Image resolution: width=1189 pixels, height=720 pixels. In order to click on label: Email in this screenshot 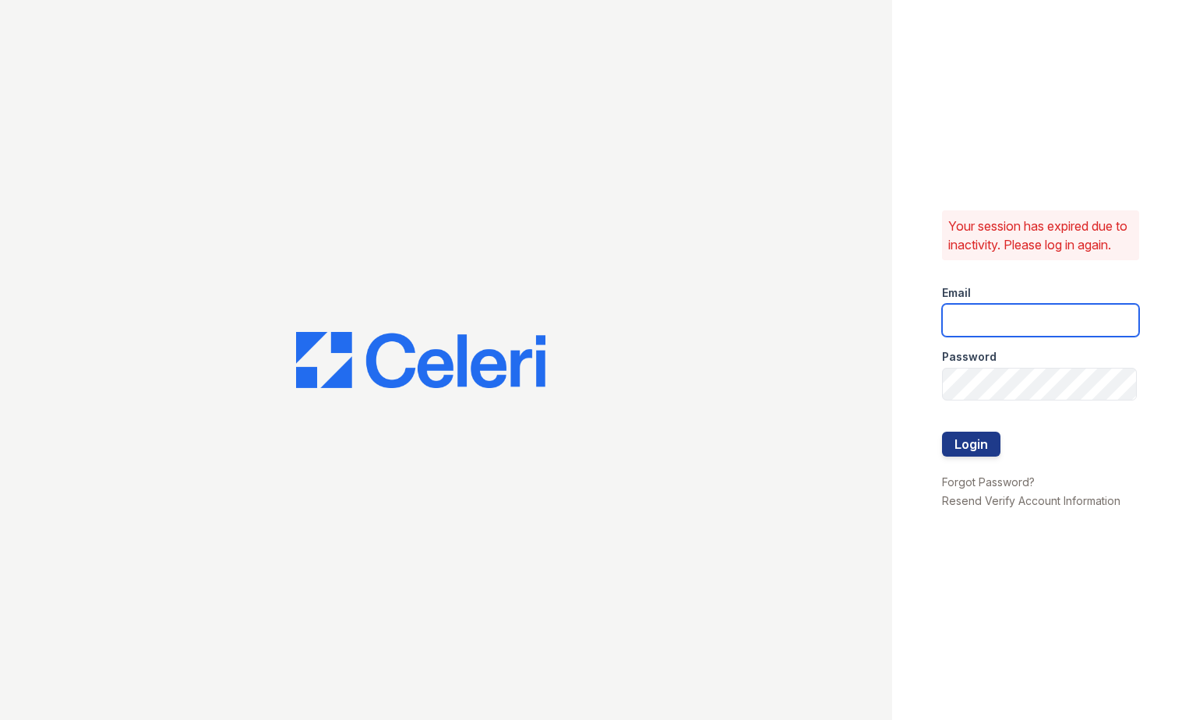, I will do `click(956, 293)`.